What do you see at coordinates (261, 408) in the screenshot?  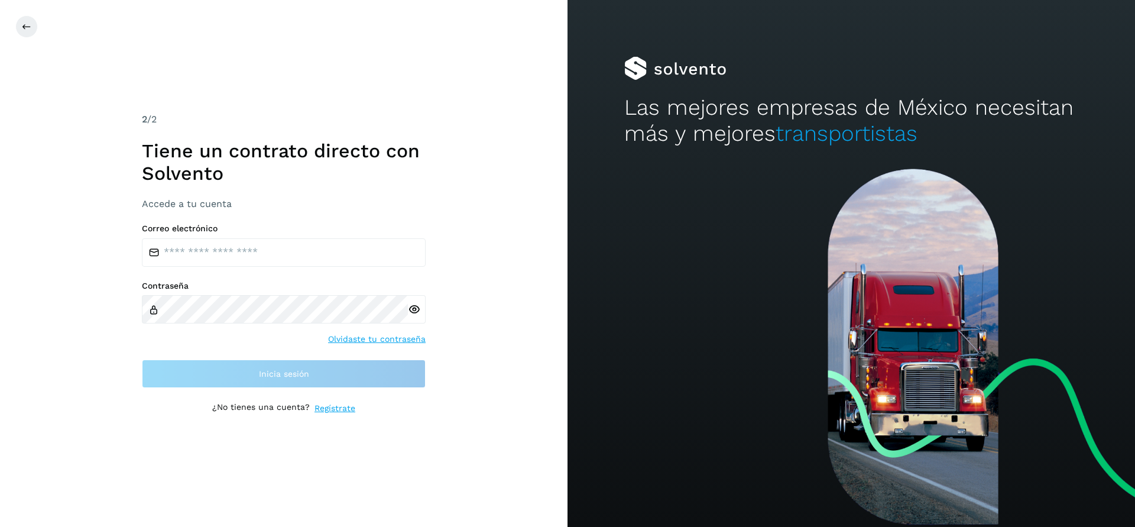 I see `p: ¿No tienes una cuenta?` at bounding box center [261, 408].